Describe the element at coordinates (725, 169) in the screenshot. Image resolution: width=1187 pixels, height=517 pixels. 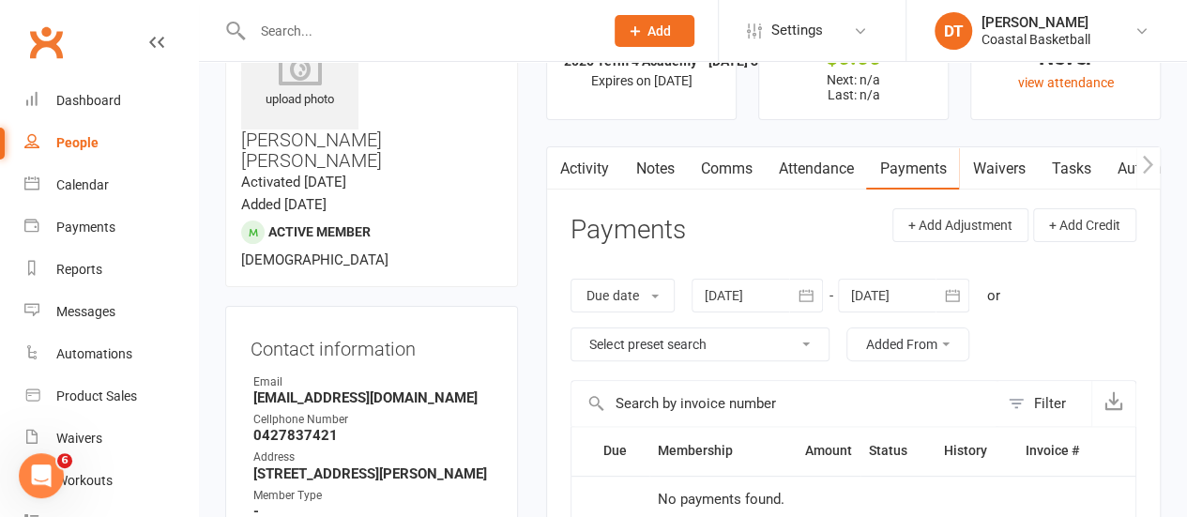
I see `a: Comms` at that location.